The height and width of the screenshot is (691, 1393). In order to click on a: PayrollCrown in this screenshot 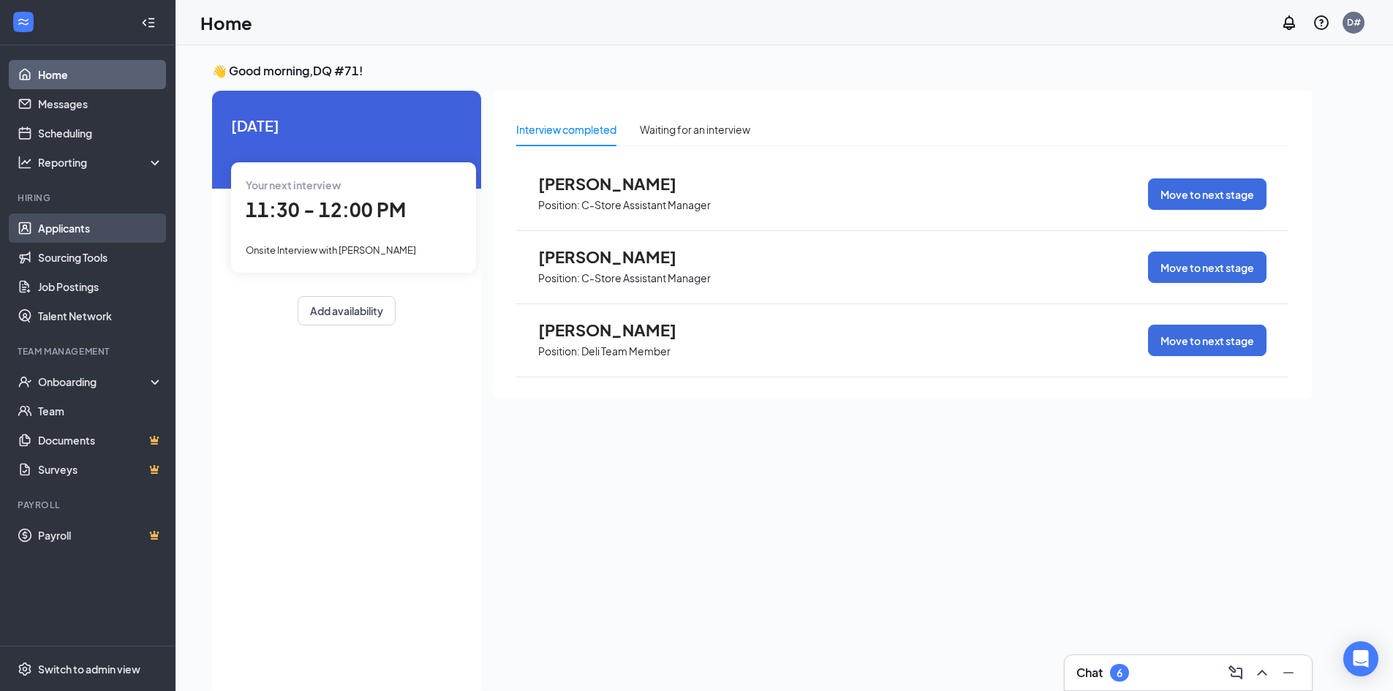, I will do `click(100, 535)`.